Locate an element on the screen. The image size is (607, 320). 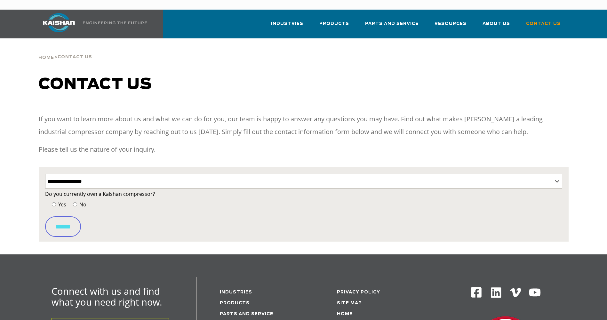
span: Yes is located at coordinates (61, 204).